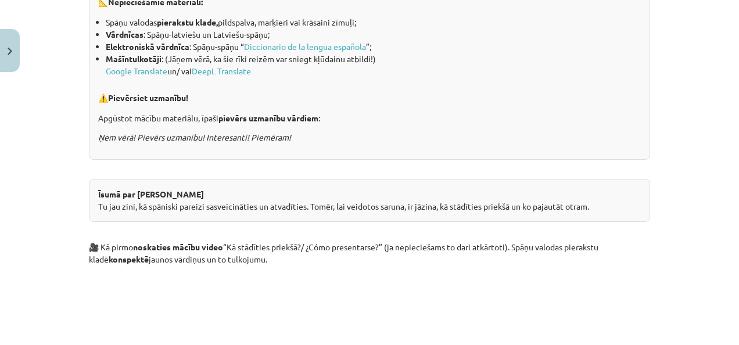 This screenshot has width=739, height=345. I want to click on p: 🎥 Kā pirmo “Kā stādīties priekšā?/ ¿Cómo presentarse?” (ja nepieciešams to dari atkārtoti). Spāņu..., so click(370, 253).